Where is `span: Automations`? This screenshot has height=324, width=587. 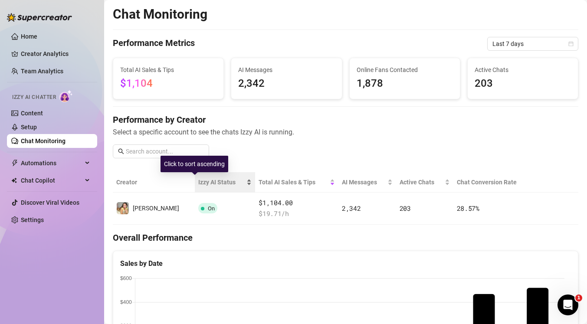
span: Automations is located at coordinates (52, 163).